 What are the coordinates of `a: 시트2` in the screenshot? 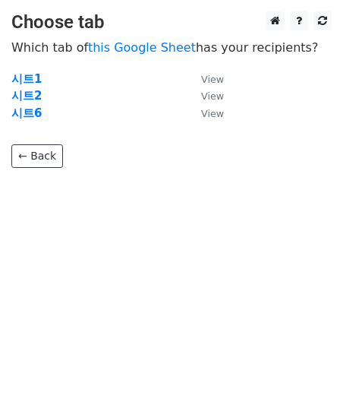 It's located at (27, 96).